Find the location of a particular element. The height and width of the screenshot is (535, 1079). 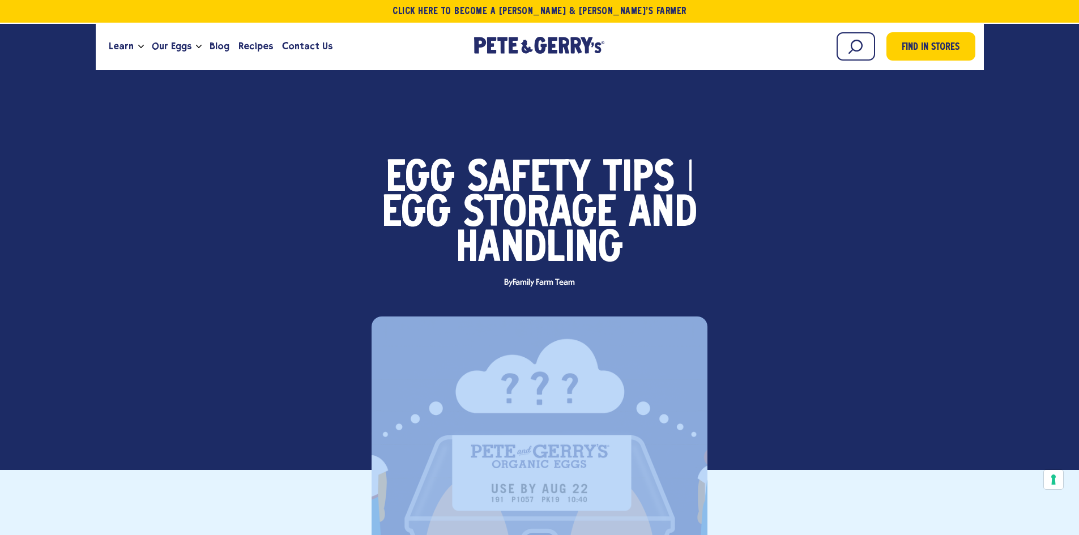

a: Blog is located at coordinates (219, 46).